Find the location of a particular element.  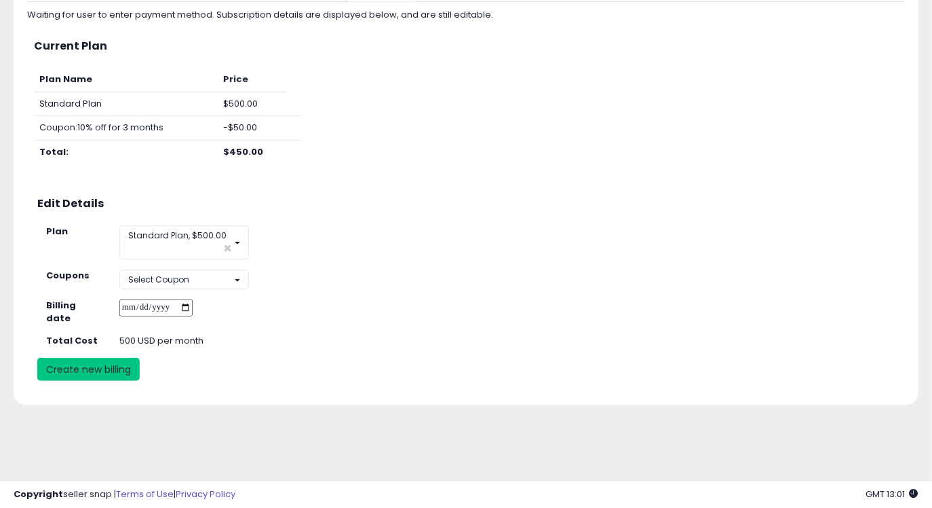

strong: Total Cost is located at coordinates (72, 340).